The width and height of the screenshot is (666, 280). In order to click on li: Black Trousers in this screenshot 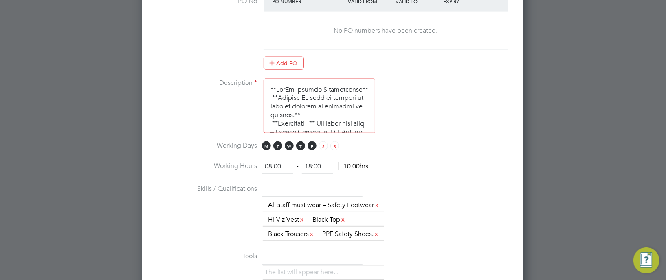, I will do `click(291, 234)`.